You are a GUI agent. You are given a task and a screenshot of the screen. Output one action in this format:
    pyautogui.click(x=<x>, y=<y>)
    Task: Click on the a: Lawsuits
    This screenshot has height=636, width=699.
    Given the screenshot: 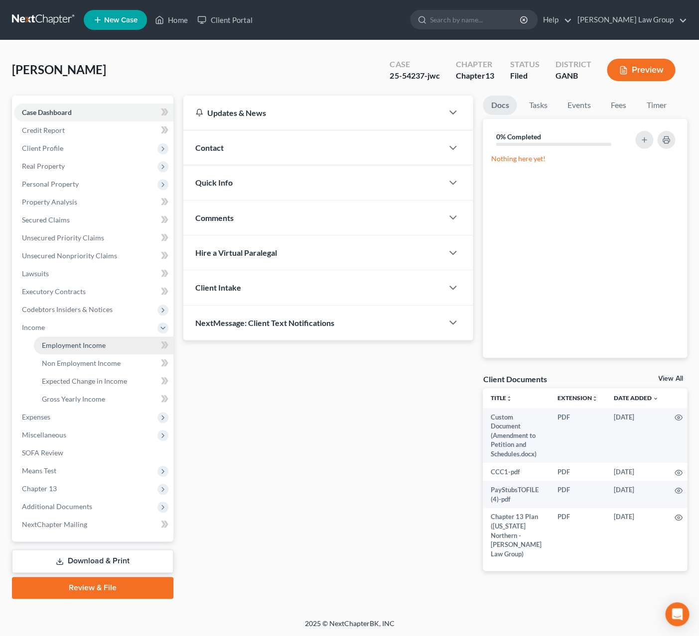 What is the action you would take?
    pyautogui.click(x=94, y=274)
    